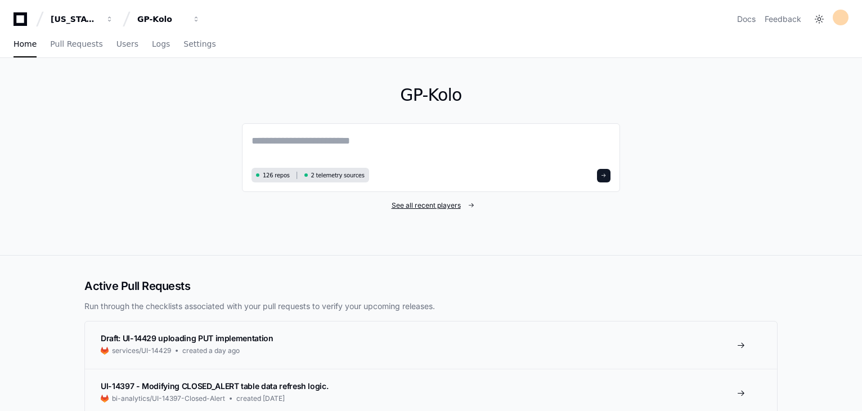  What do you see at coordinates (211, 351) in the screenshot?
I see `span: created a day ago` at bounding box center [211, 351].